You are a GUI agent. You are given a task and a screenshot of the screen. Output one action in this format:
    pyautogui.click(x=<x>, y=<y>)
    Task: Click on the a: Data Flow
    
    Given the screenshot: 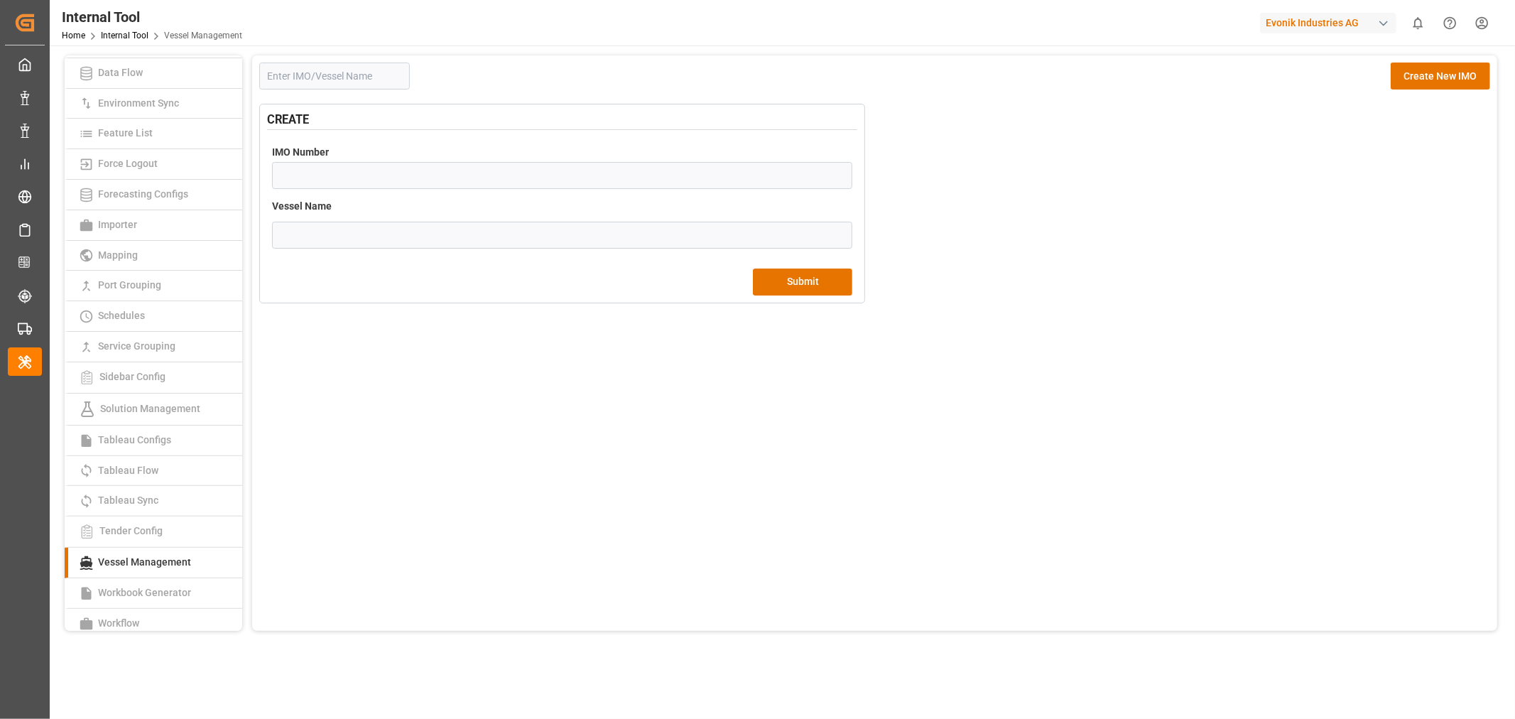 What is the action you would take?
    pyautogui.click(x=153, y=73)
    